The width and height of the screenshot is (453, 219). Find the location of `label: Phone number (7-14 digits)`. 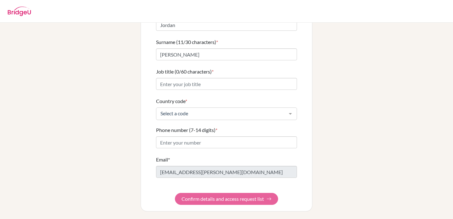

label: Phone number (7-14 digits) is located at coordinates (186, 130).